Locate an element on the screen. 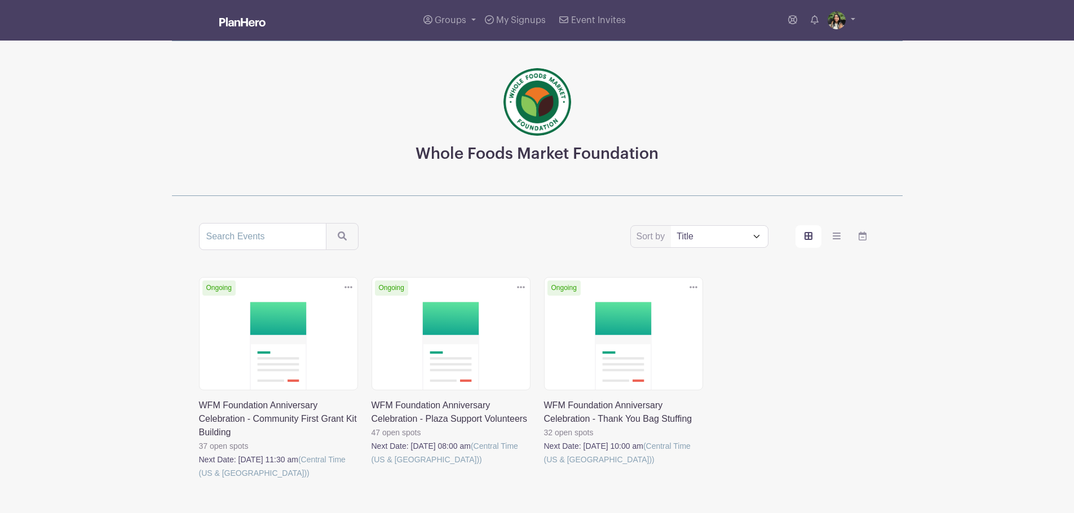 This screenshot has width=1074, height=513. label: Sort by is located at coordinates (652, 237).